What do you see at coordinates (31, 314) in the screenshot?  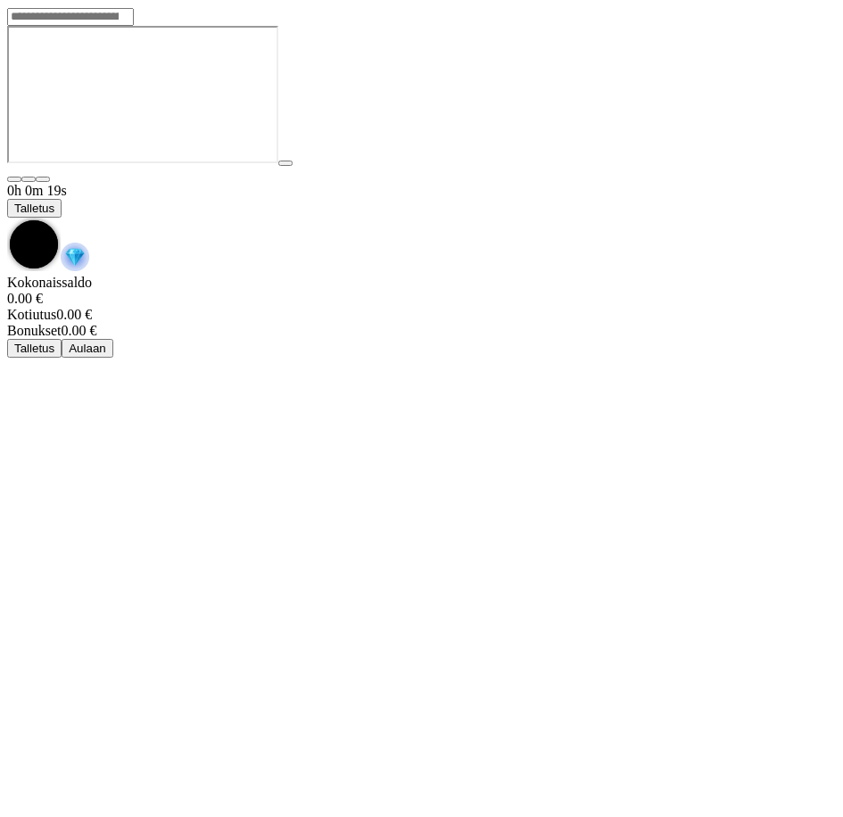 I see `span: Kotiutus` at bounding box center [31, 314].